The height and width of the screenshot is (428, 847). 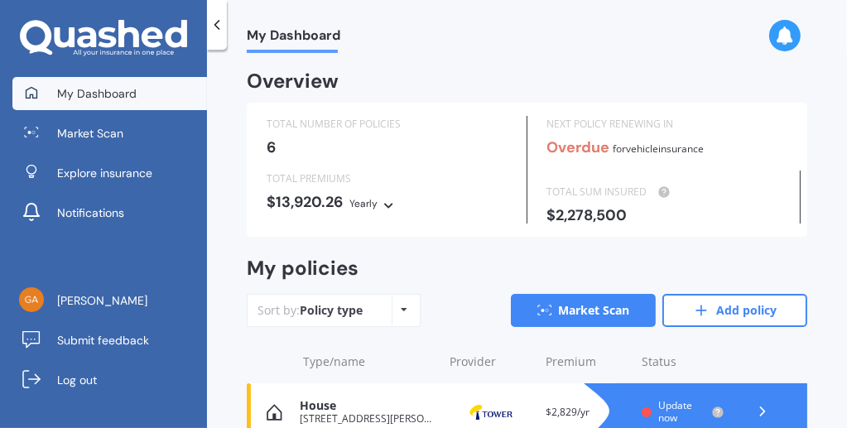 What do you see at coordinates (363, 204) in the screenshot?
I see `div: Yearly` at bounding box center [363, 204].